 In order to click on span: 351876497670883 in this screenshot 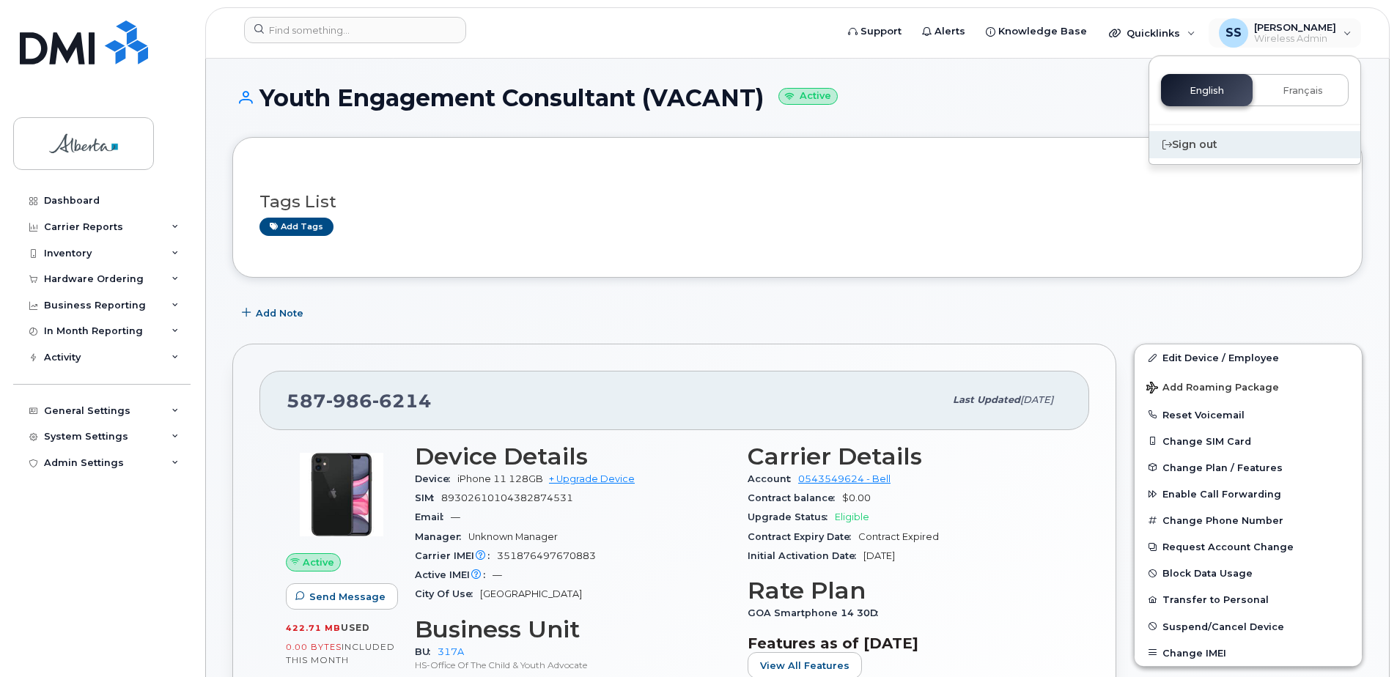, I will do `click(546, 556)`.